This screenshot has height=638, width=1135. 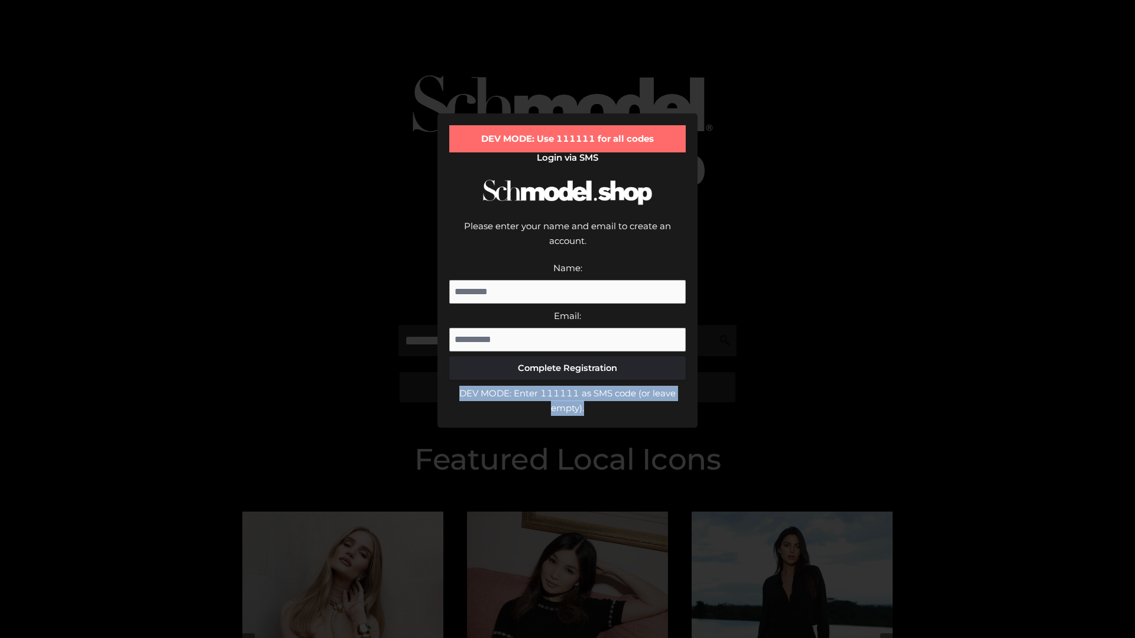 What do you see at coordinates (567, 158) in the screenshot?
I see `h2: Login via SMS` at bounding box center [567, 158].